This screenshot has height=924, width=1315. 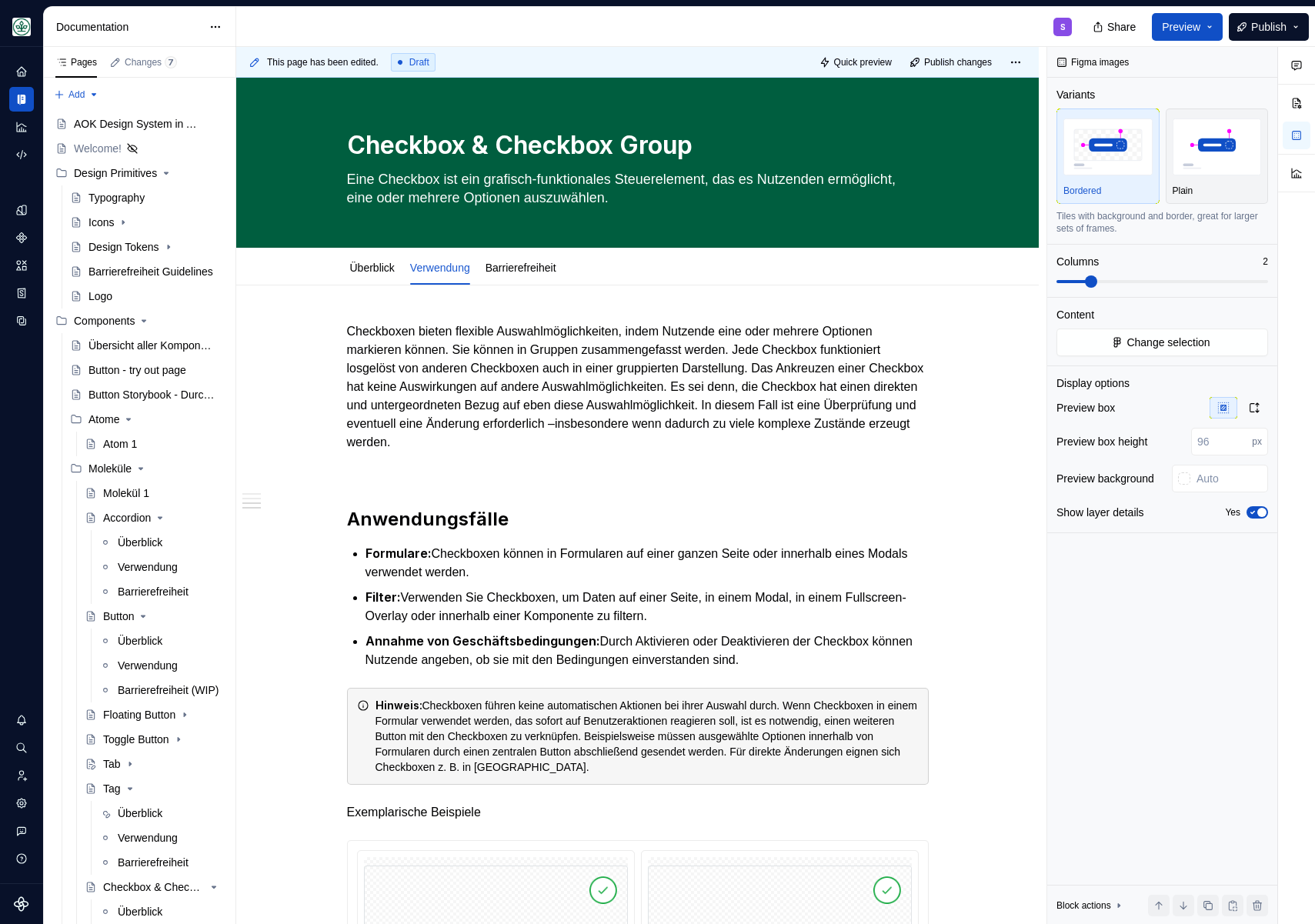 What do you see at coordinates (112, 764) in the screenshot?
I see `div: Tab` at bounding box center [112, 764].